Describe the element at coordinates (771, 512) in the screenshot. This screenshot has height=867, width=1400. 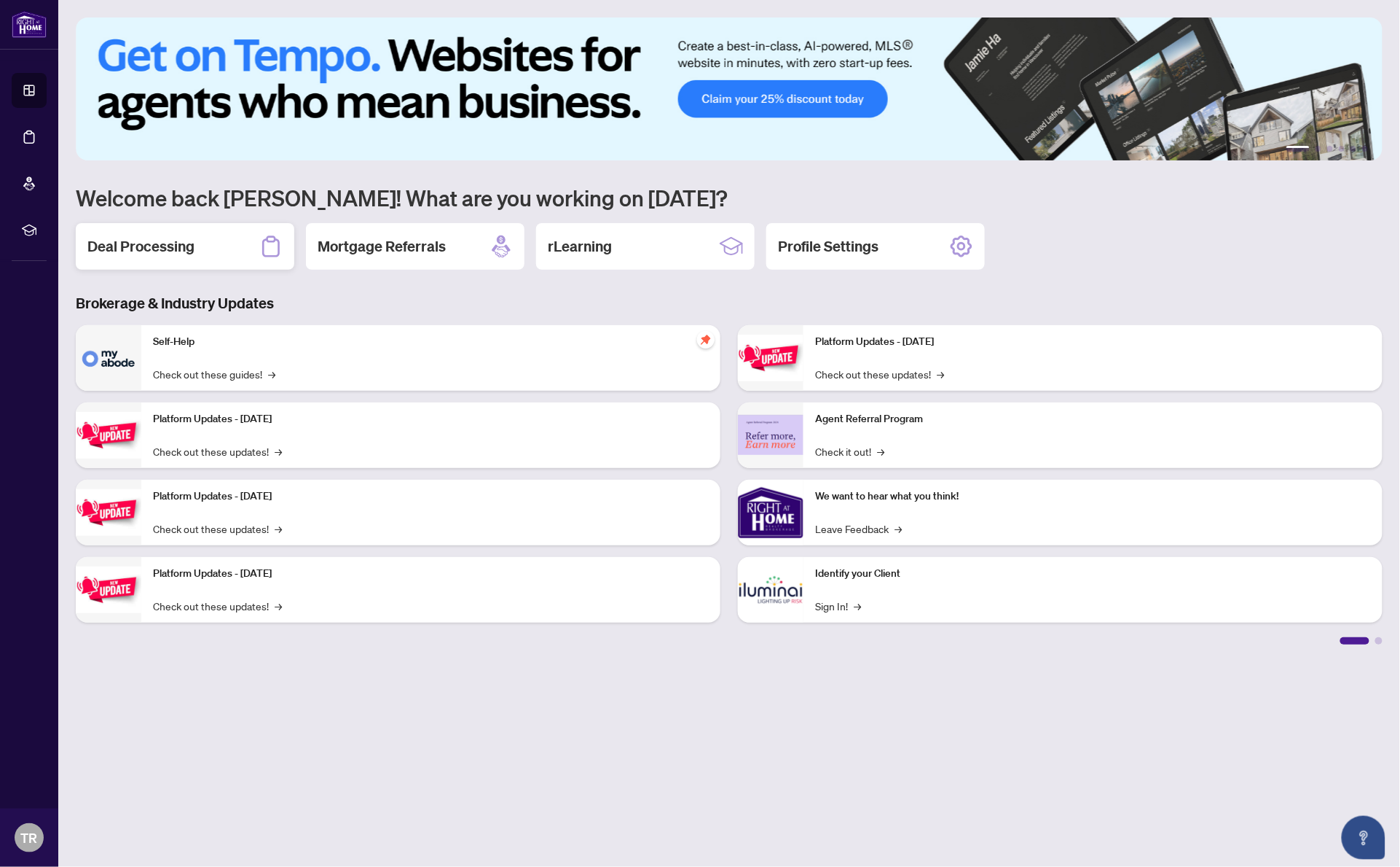
I see `img: We want to hear what you think!` at that location.